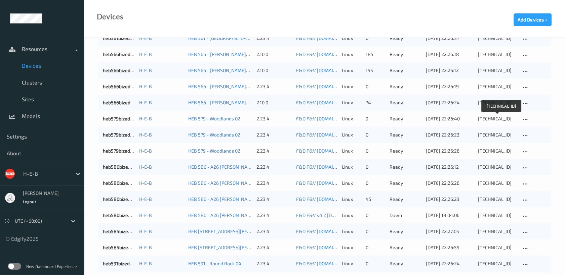 The height and width of the screenshot is (275, 565). Describe the element at coordinates (121, 54) in the screenshot. I see `a: heb566bizedg64` at that location.